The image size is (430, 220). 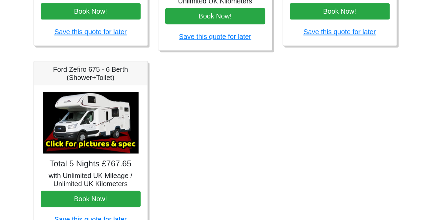 I want to click on img: Ford Zefiro 675 - 6 Berth (Shower+Toilet), so click(x=91, y=123).